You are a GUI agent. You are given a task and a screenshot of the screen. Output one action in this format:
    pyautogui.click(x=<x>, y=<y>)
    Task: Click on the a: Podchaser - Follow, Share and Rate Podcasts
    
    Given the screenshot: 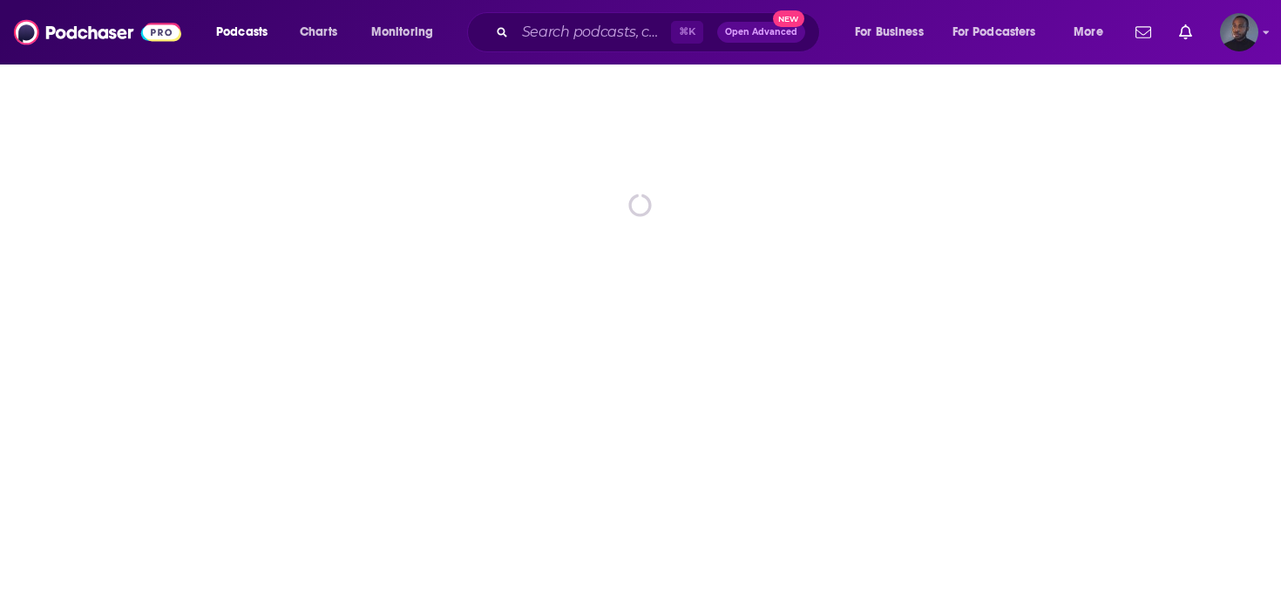 What is the action you would take?
    pyautogui.click(x=98, y=32)
    